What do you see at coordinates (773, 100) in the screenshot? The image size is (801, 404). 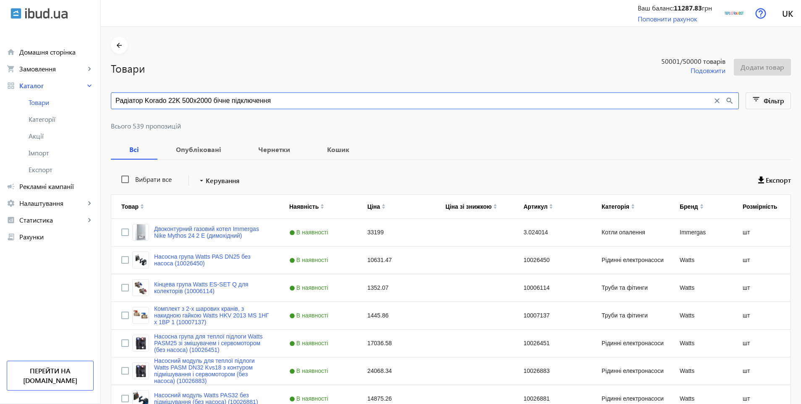 I see `span: Фільтр` at bounding box center [773, 100].